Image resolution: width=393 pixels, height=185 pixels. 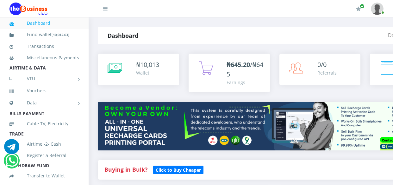 I want to click on div: Wallet, so click(x=148, y=73).